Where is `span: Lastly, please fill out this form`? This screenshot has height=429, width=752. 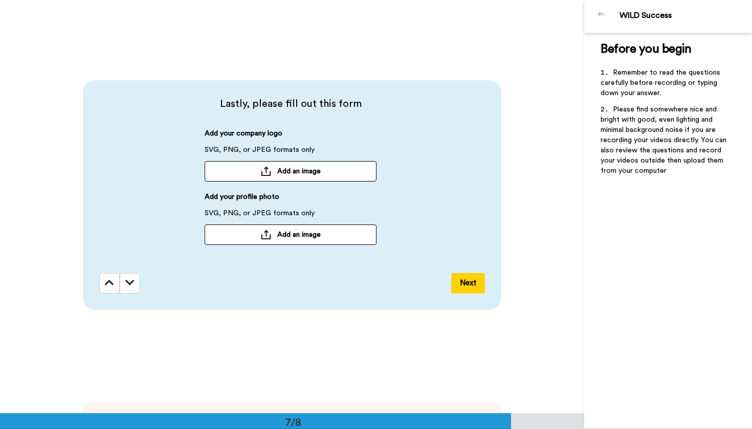 span: Lastly, please fill out this form is located at coordinates (291, 104).